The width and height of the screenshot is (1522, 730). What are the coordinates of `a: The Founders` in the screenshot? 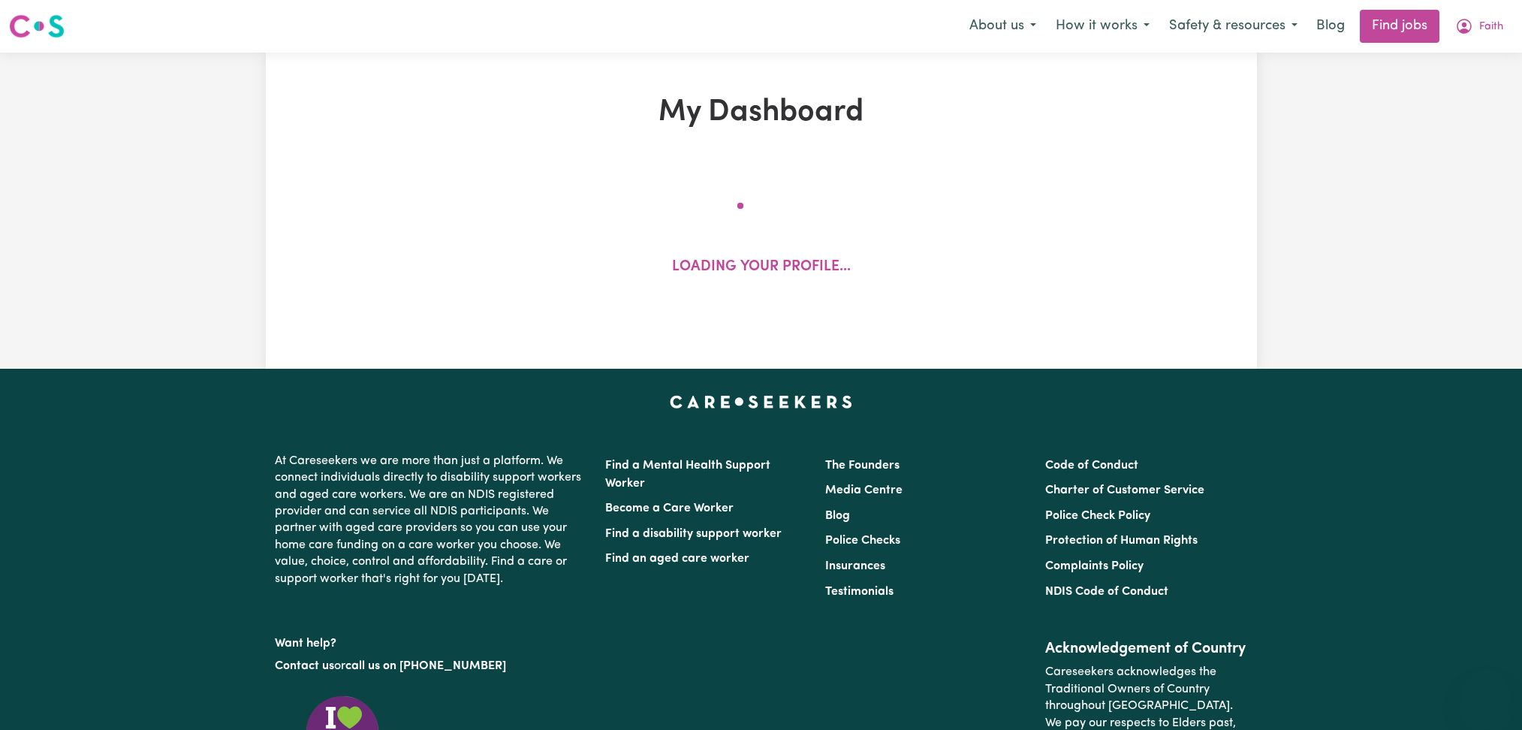 It's located at (862, 466).